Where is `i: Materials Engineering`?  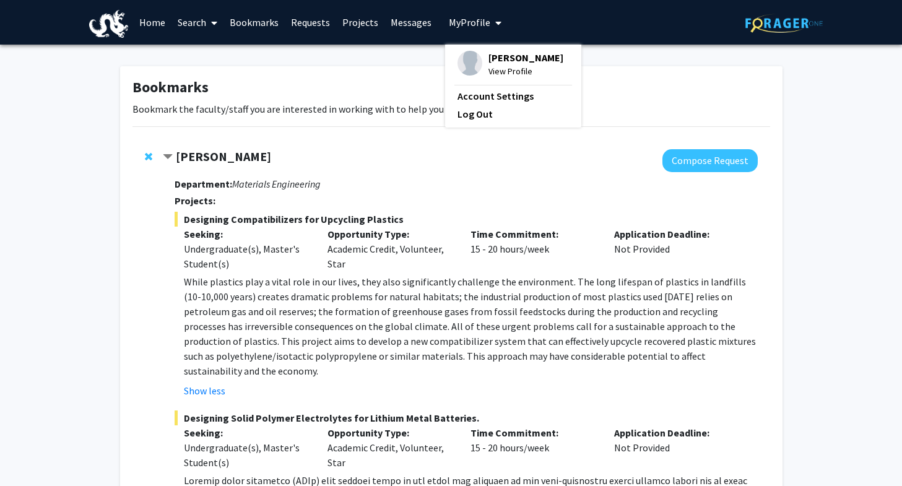
i: Materials Engineering is located at coordinates (276, 184).